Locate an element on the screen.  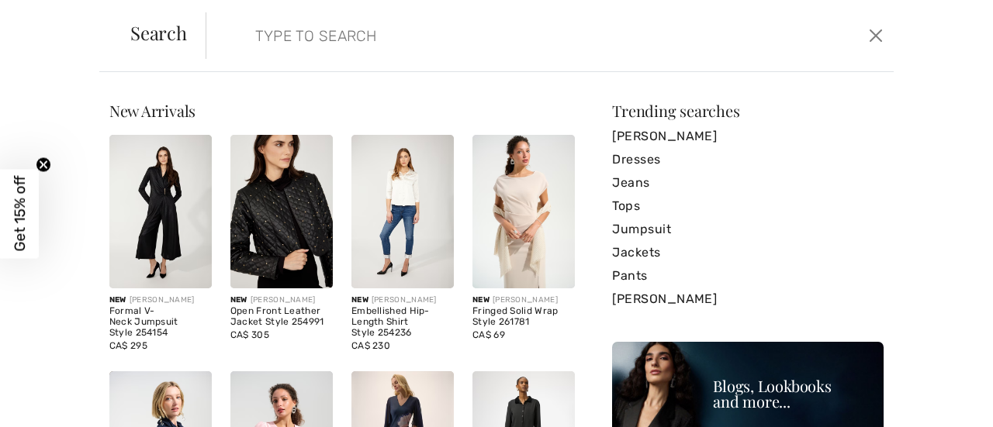
a: Tops is located at coordinates (748, 206).